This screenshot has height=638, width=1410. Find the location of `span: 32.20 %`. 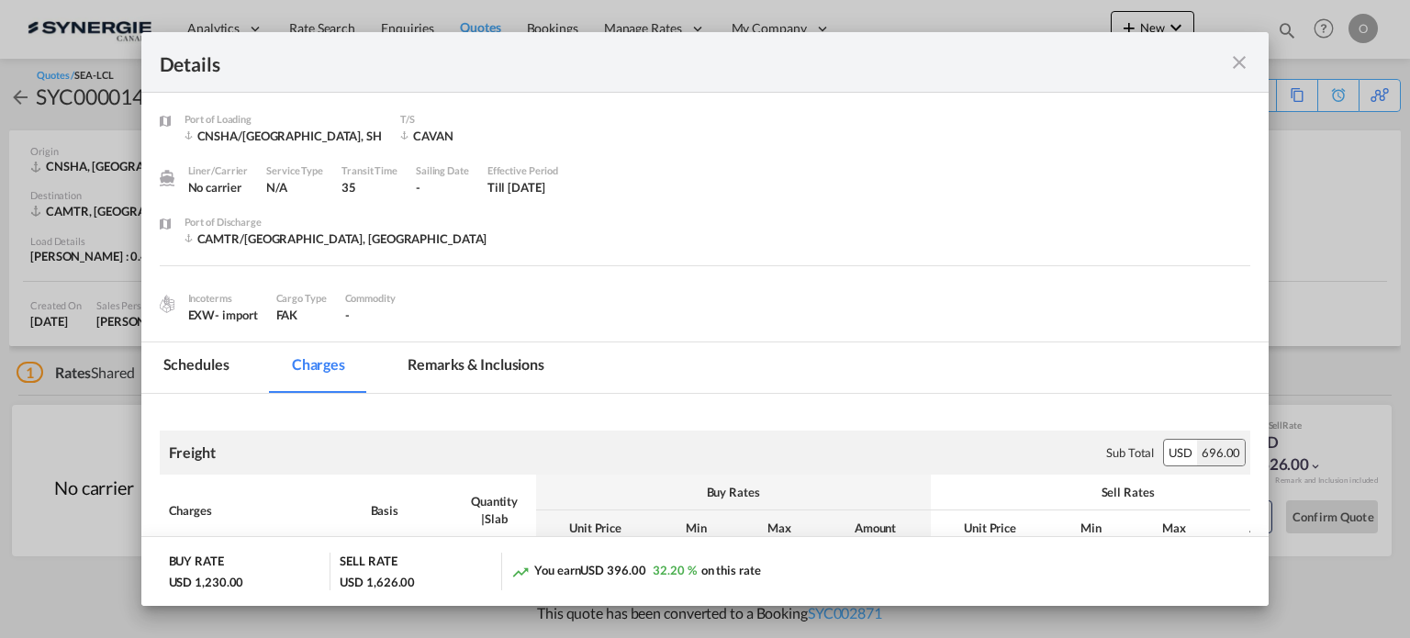

span: 32.20 % is located at coordinates (674, 570).